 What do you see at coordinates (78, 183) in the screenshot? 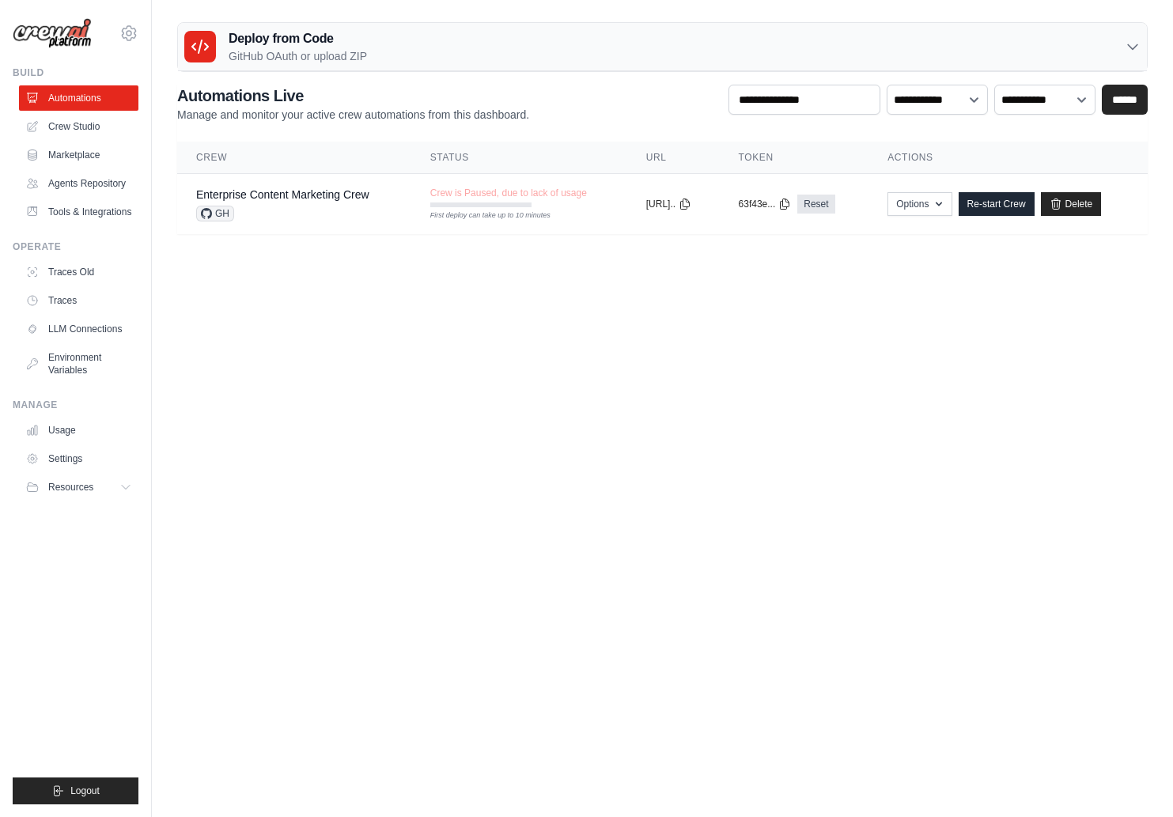
I see `a: Agents Repository` at bounding box center [78, 183].